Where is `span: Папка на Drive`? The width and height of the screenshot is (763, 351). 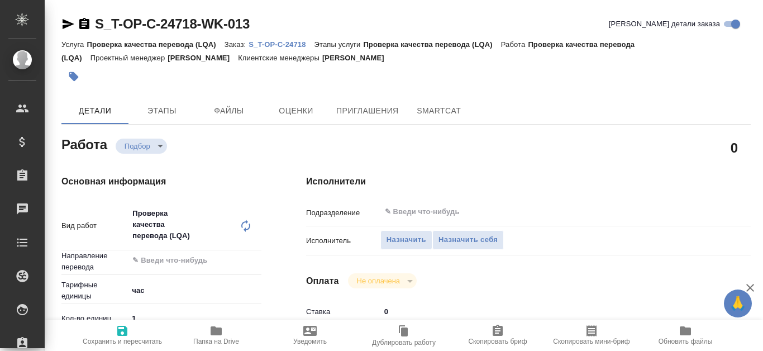
span: Папка на Drive is located at coordinates (216, 341).